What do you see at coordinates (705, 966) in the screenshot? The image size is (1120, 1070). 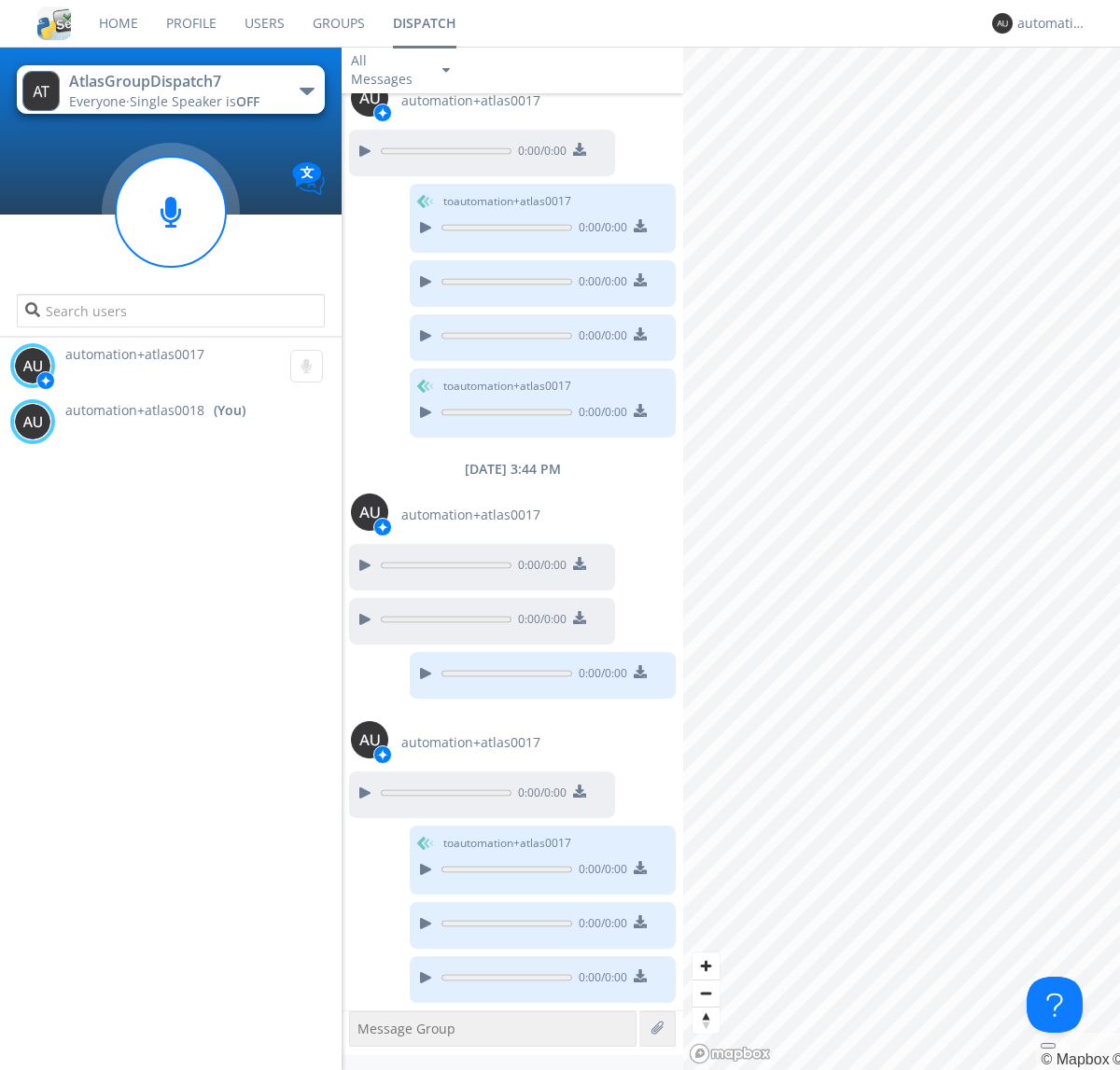 I see `span: Zoom in` at bounding box center [705, 966].